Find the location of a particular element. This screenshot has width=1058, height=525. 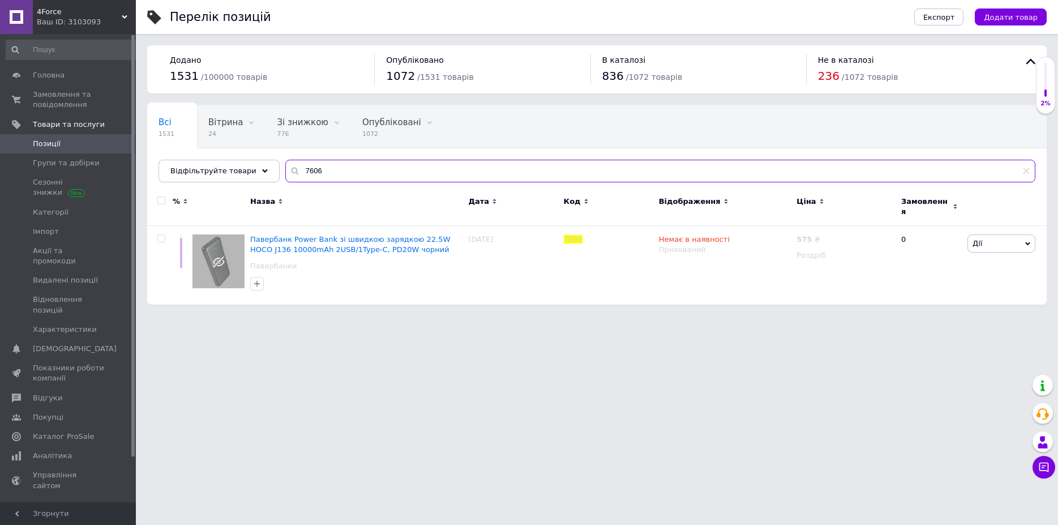

span: Замовлення та повідомлення is located at coordinates (68, 100).